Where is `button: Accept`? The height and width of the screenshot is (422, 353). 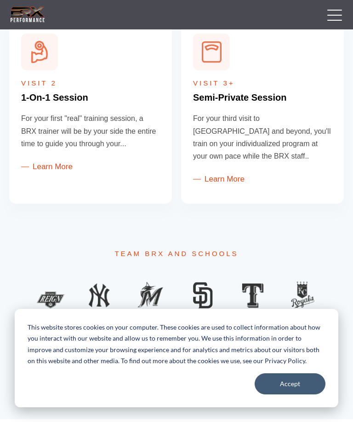 button: Accept is located at coordinates (290, 384).